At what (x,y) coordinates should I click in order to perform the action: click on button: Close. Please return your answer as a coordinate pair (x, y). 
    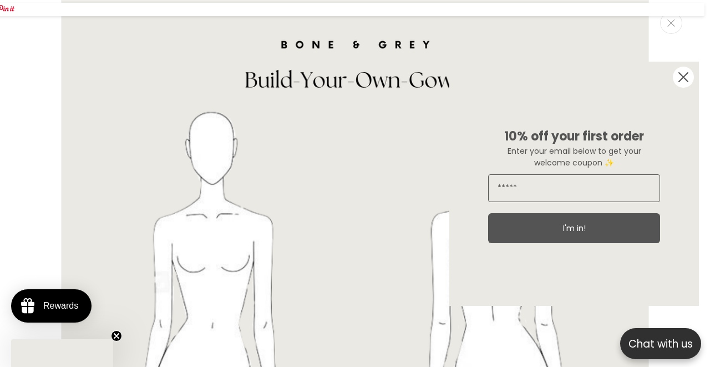
    Looking at the image, I should click on (671, 23).